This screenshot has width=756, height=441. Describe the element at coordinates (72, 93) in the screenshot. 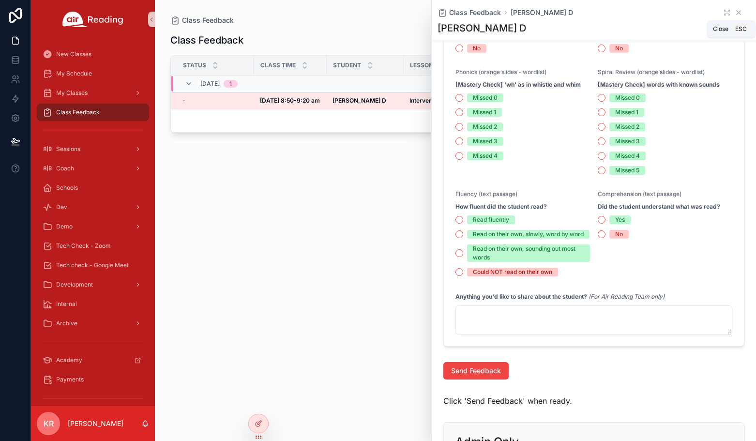

I see `span: My Classes` at that location.